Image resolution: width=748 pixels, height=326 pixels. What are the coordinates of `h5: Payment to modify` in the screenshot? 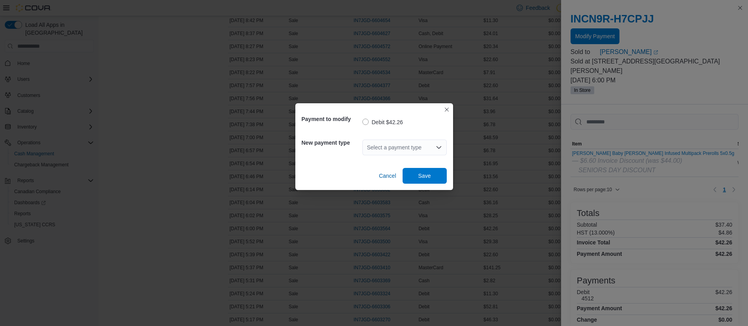 It's located at (331, 119).